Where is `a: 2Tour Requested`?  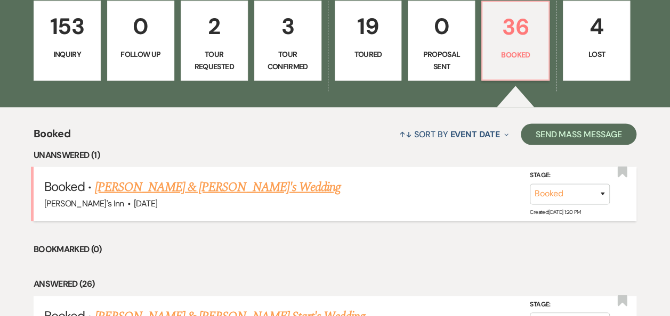
a: 2Tour Requested is located at coordinates (214, 40).